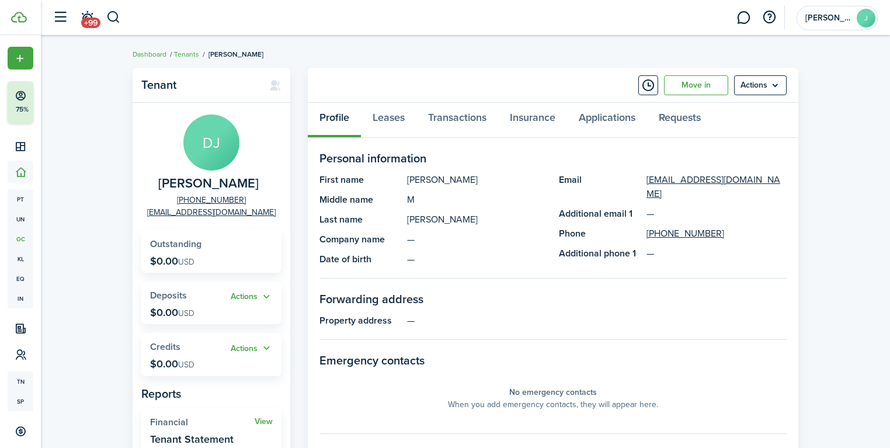  What do you see at coordinates (20, 199) in the screenshot?
I see `span: pt` at bounding box center [20, 199].